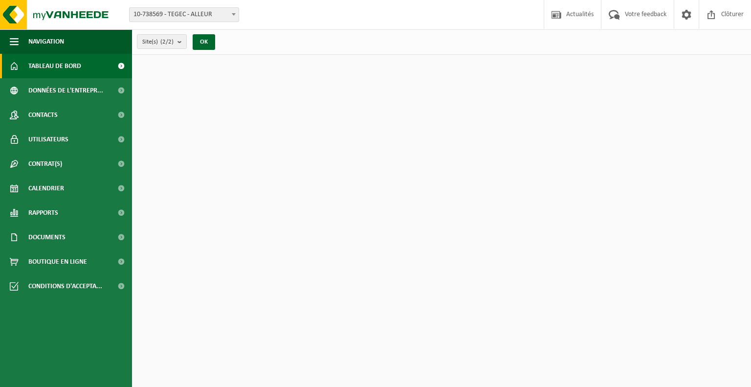  What do you see at coordinates (43, 213) in the screenshot?
I see `span: Rapports` at bounding box center [43, 213].